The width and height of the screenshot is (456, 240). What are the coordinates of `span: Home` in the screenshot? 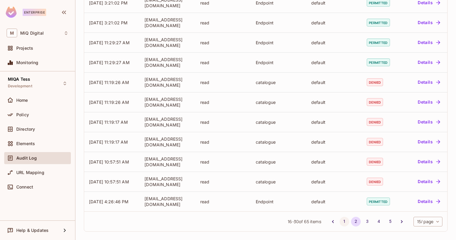 It's located at (22, 100).